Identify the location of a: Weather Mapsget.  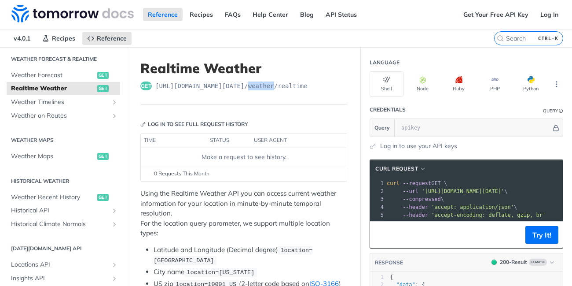
(63, 156).